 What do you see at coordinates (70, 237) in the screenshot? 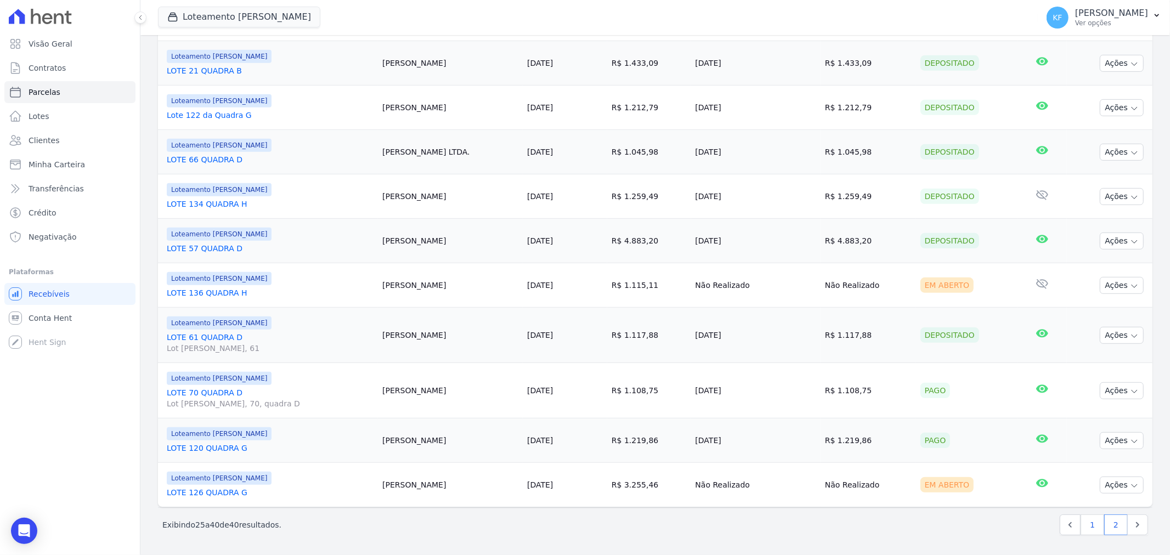
I see `a: Negativação` at bounding box center [70, 237].